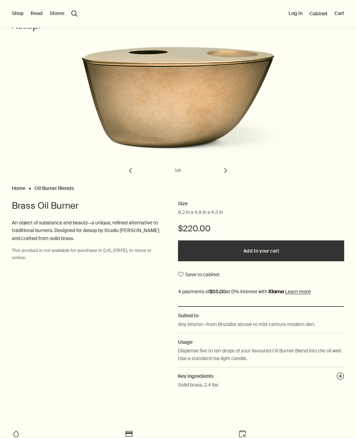  I want to click on a: Cabinet, so click(318, 14).